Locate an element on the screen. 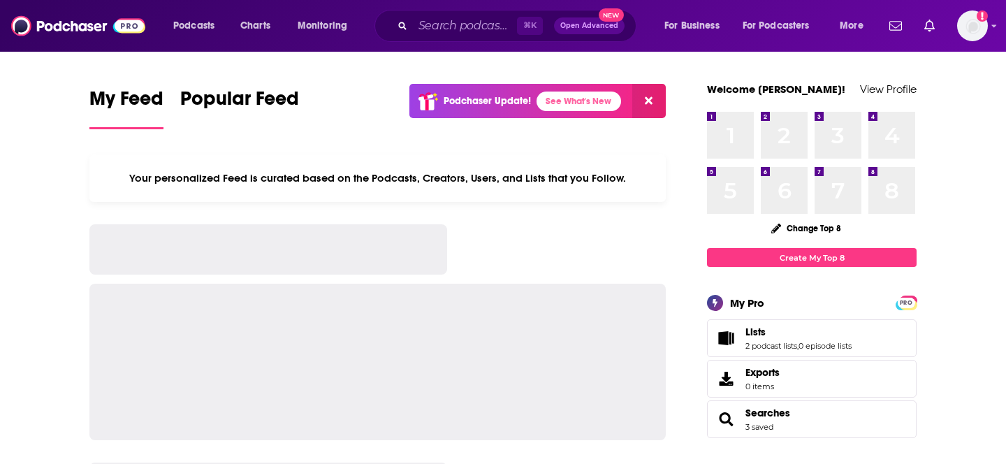 This screenshot has width=1006, height=464. button: Change Top 8 is located at coordinates (806, 228).